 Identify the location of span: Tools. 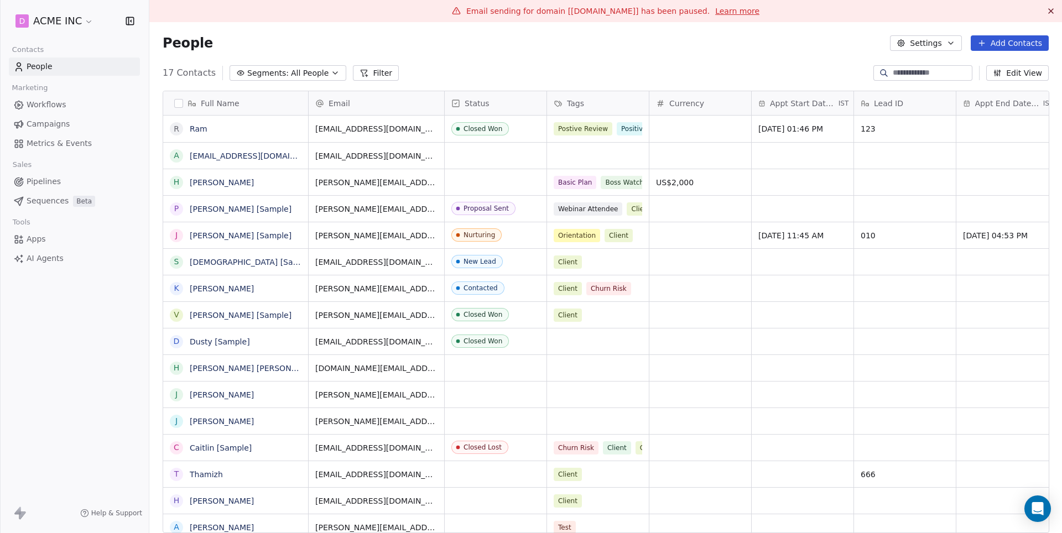
(21, 222).